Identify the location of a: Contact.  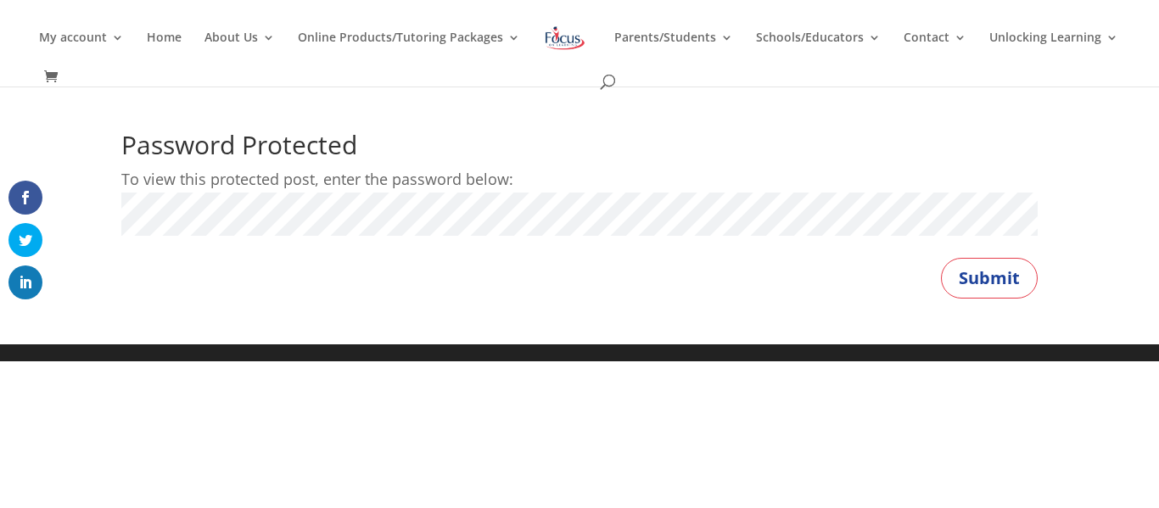
(935, 51).